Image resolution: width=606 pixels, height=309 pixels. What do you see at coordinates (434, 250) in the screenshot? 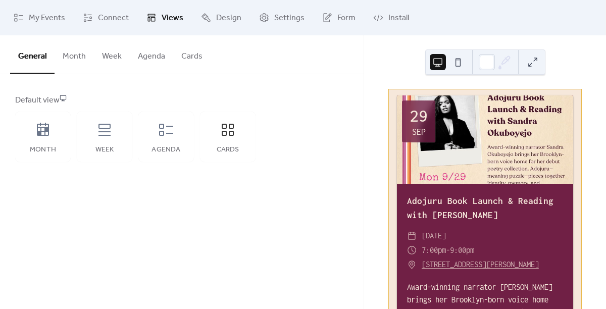
I see `span: 7:00pm` at bounding box center [434, 250].